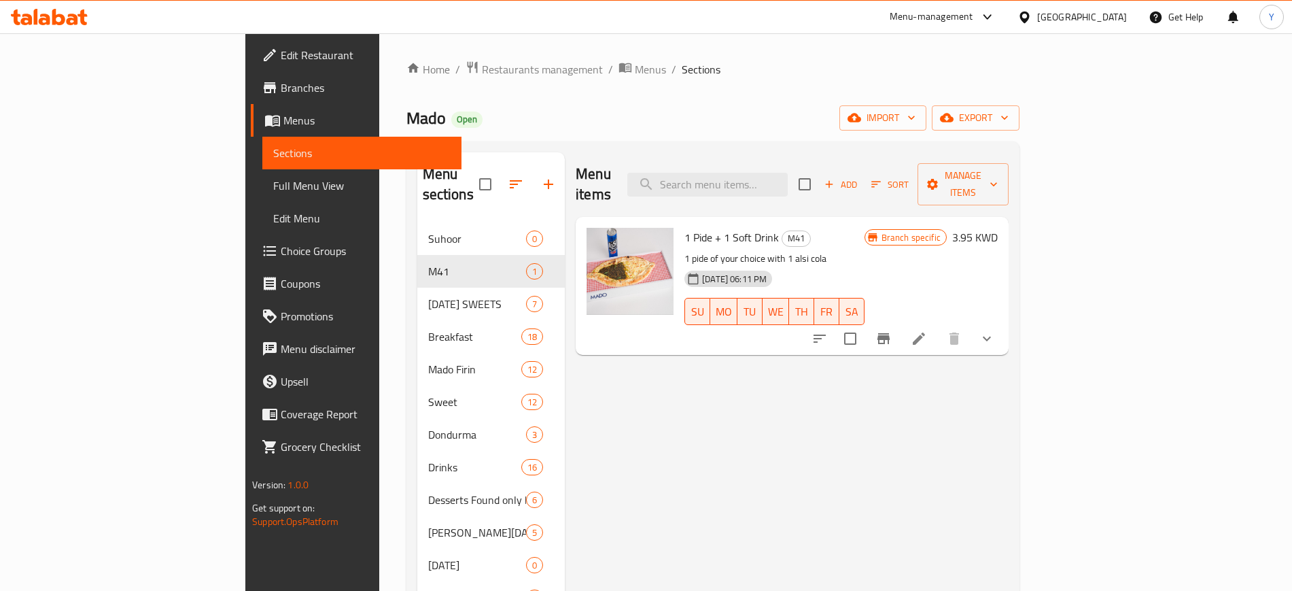  What do you see at coordinates (477, 239) in the screenshot?
I see `span: Suhoor` at bounding box center [477, 239].